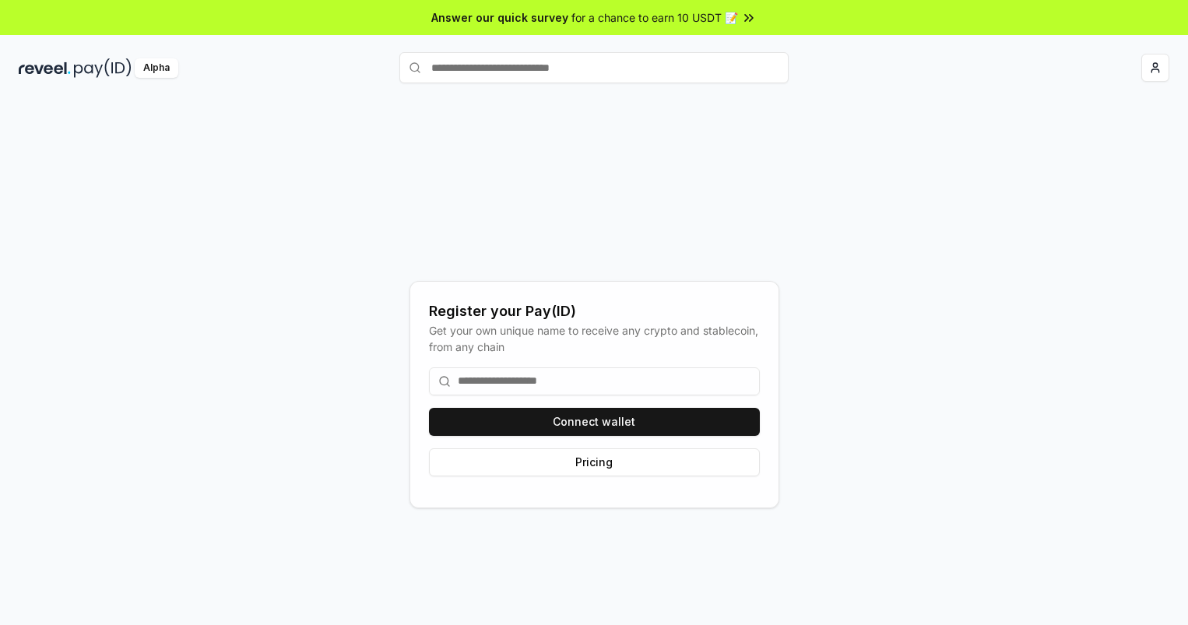  I want to click on button: Connect wallet, so click(594, 422).